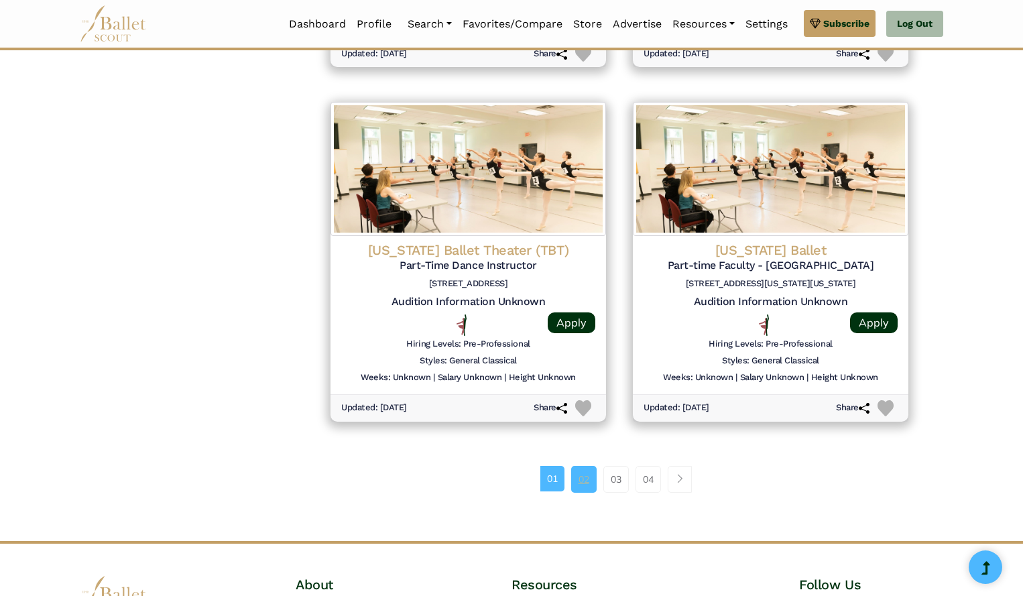 The height and width of the screenshot is (596, 1023). What do you see at coordinates (367, 584) in the screenshot?
I see `h4: About` at bounding box center [367, 584].